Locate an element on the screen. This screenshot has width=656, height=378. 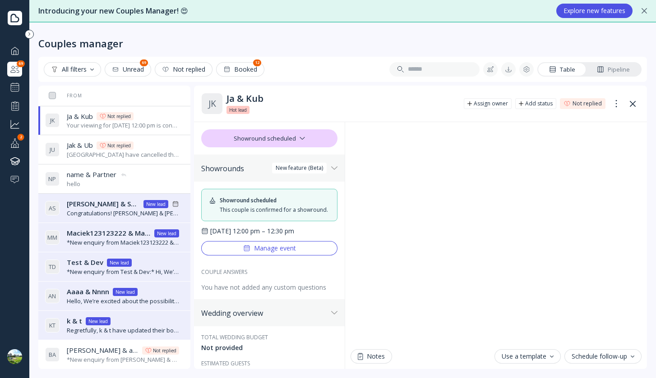
div: M M is located at coordinates (52, 238).